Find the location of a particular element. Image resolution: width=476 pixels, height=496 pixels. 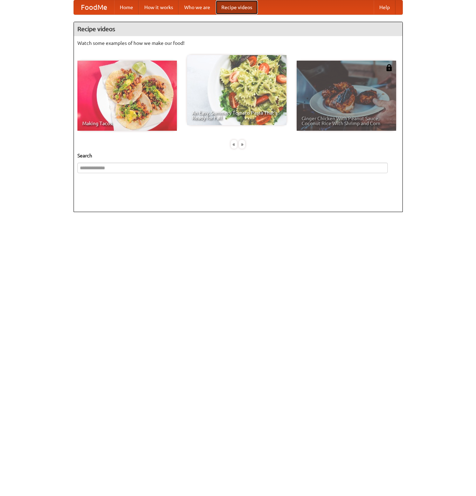

a: How it works is located at coordinates (159, 7).